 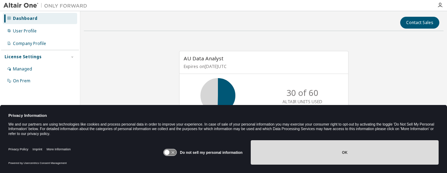 I want to click on p: 30 of 60, so click(x=302, y=93).